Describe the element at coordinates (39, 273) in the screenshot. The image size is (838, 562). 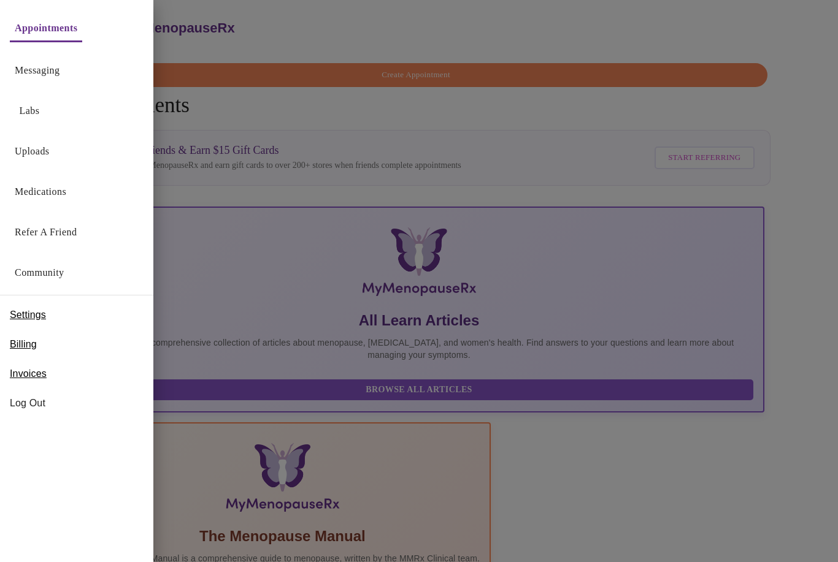
I see `button: Community` at that location.